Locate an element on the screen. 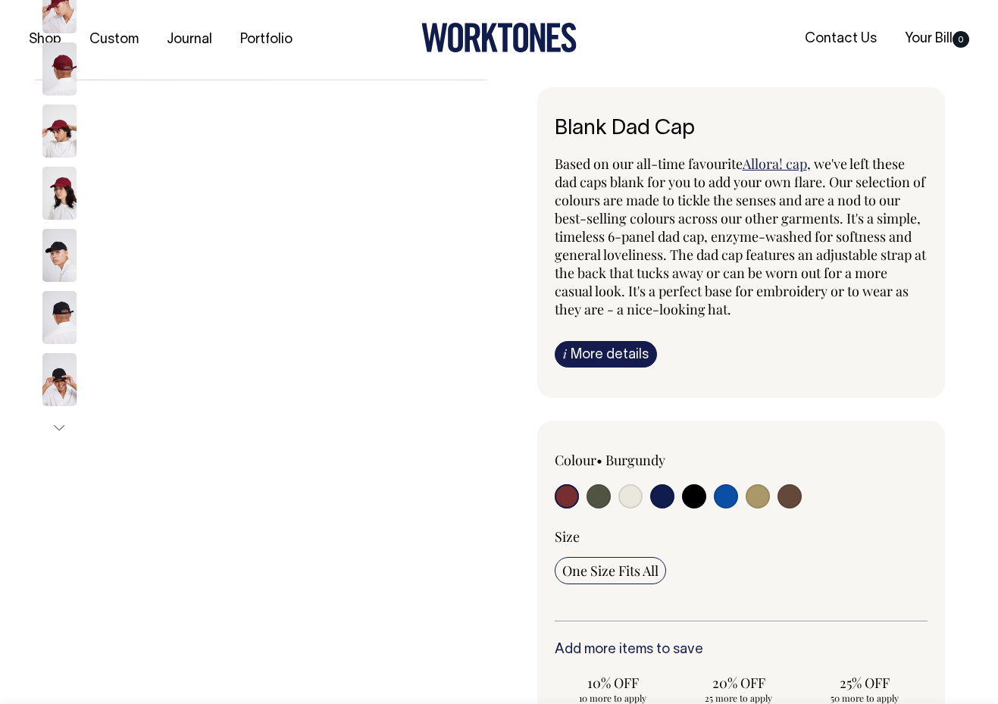 The width and height of the screenshot is (998, 704). span: 50 more to apply is located at coordinates (865, 698).